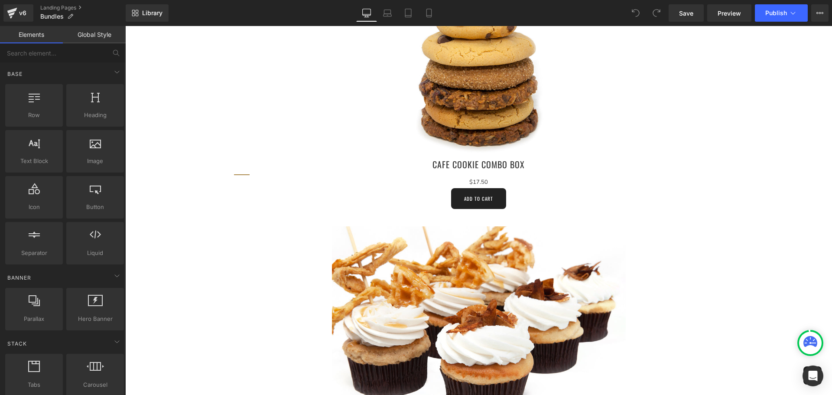 Image resolution: width=832 pixels, height=395 pixels. What do you see at coordinates (408, 13) in the screenshot?
I see `a: Tablet` at bounding box center [408, 13].